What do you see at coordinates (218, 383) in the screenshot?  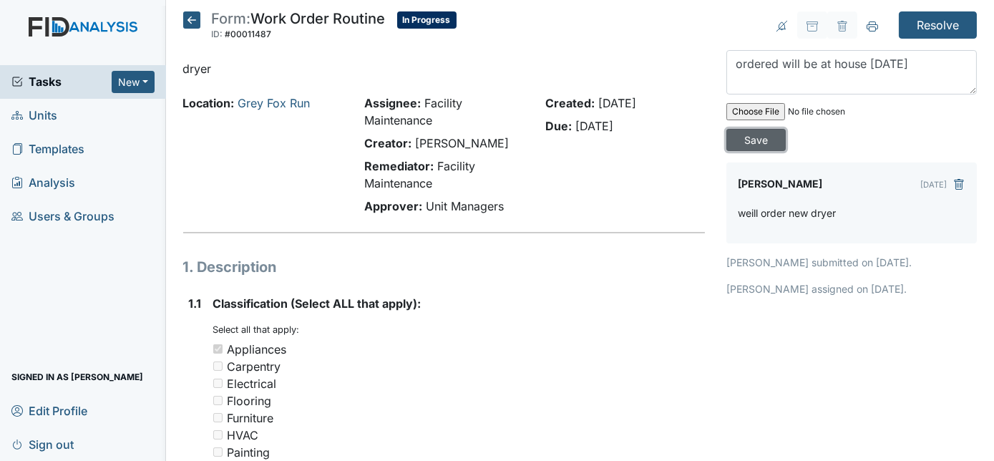 I see `input: Electrical` at bounding box center [218, 383].